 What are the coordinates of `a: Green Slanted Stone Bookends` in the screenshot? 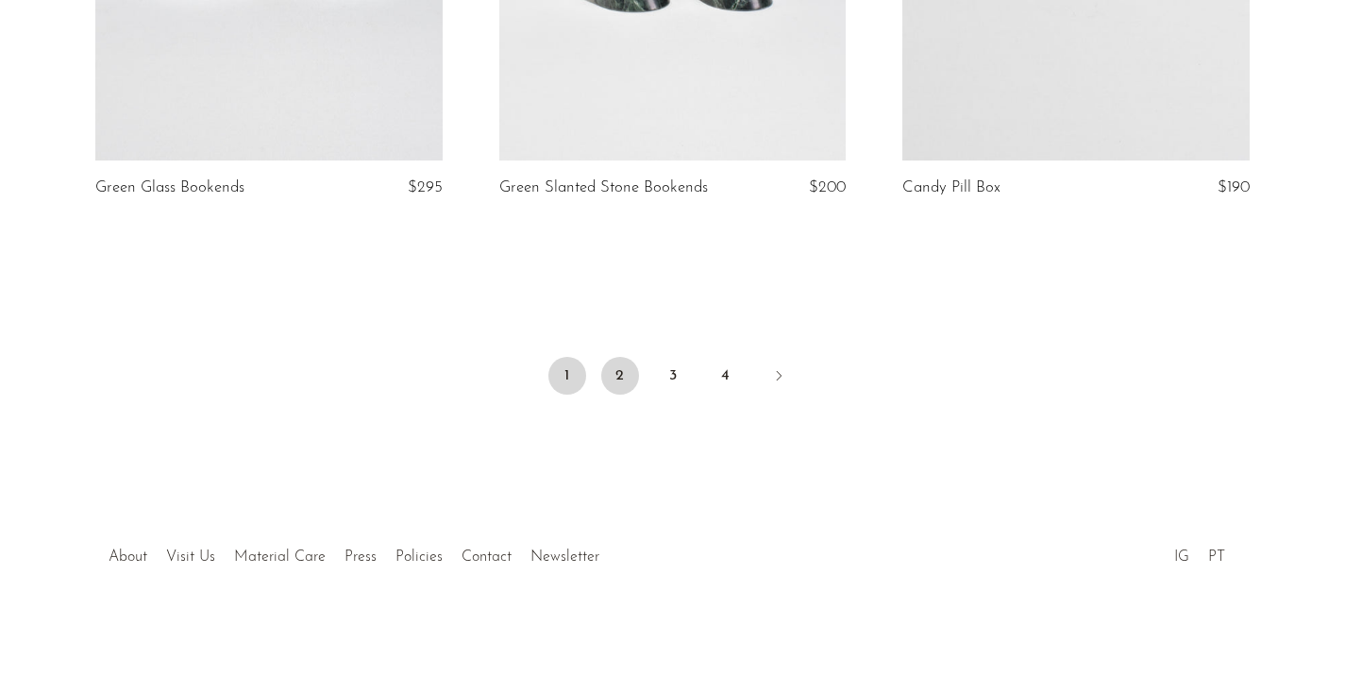 It's located at (603, 188).